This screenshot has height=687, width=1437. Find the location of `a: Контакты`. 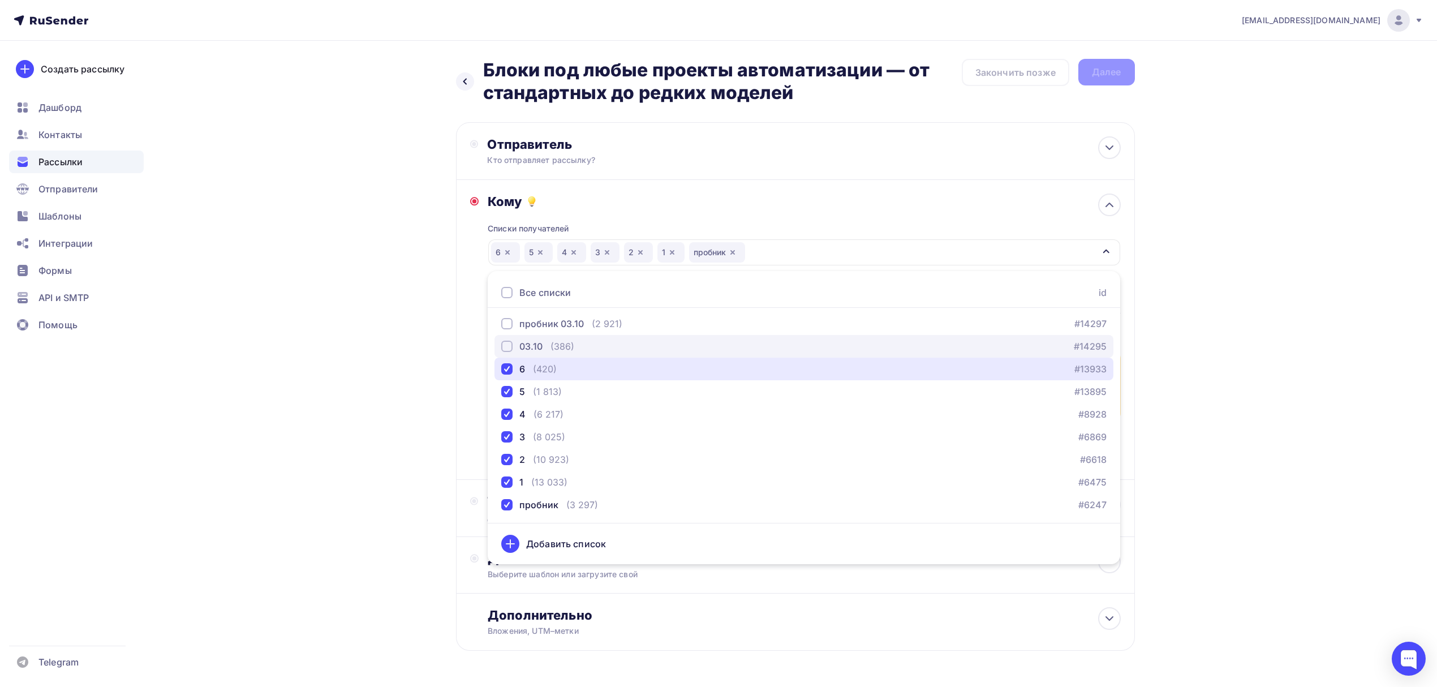

a: Контакты is located at coordinates (76, 135).